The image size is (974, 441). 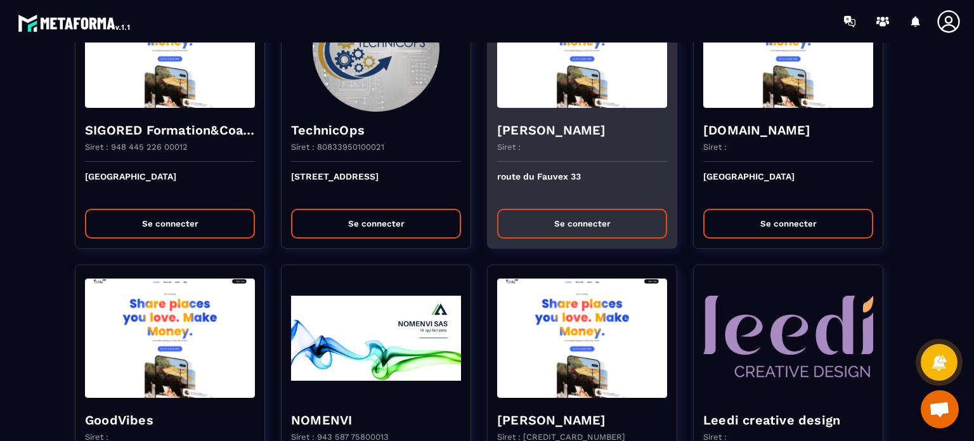 I want to click on h4: TechnicOps, so click(x=376, y=130).